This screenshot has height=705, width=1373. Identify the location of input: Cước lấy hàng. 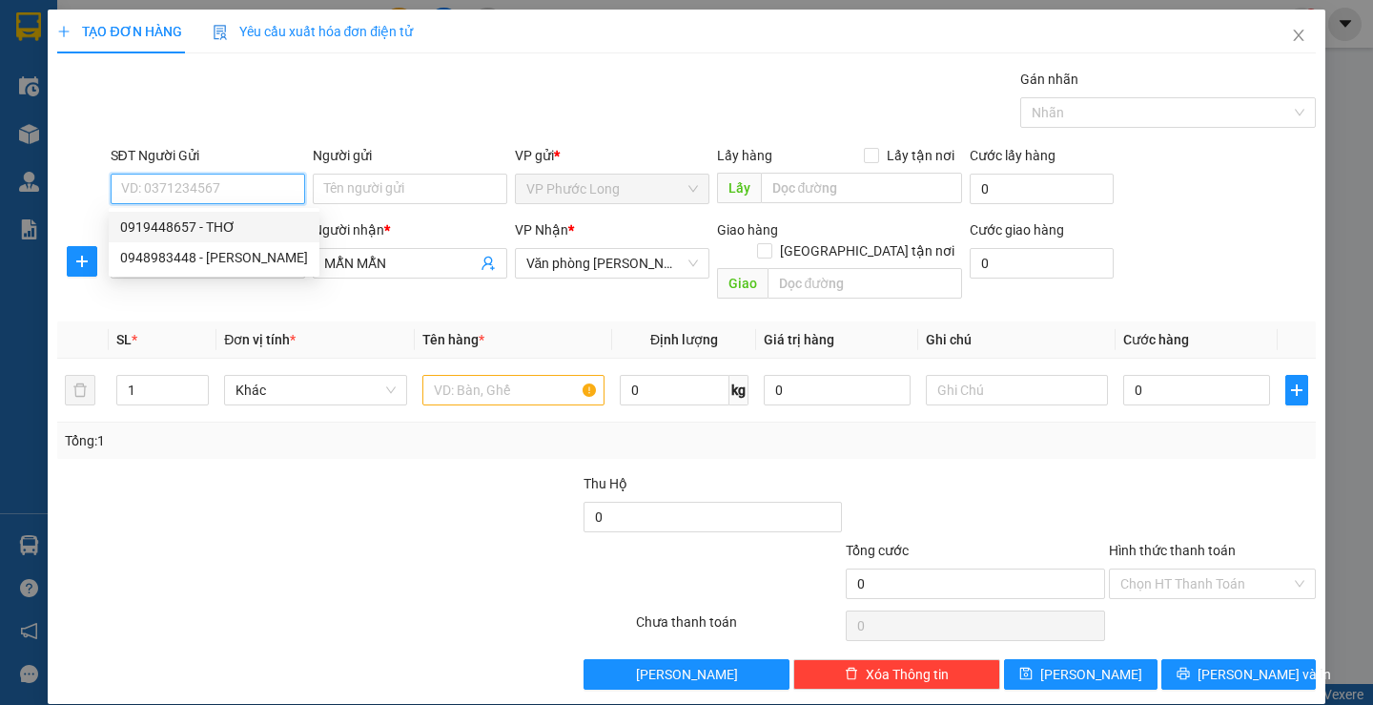
(1041, 189).